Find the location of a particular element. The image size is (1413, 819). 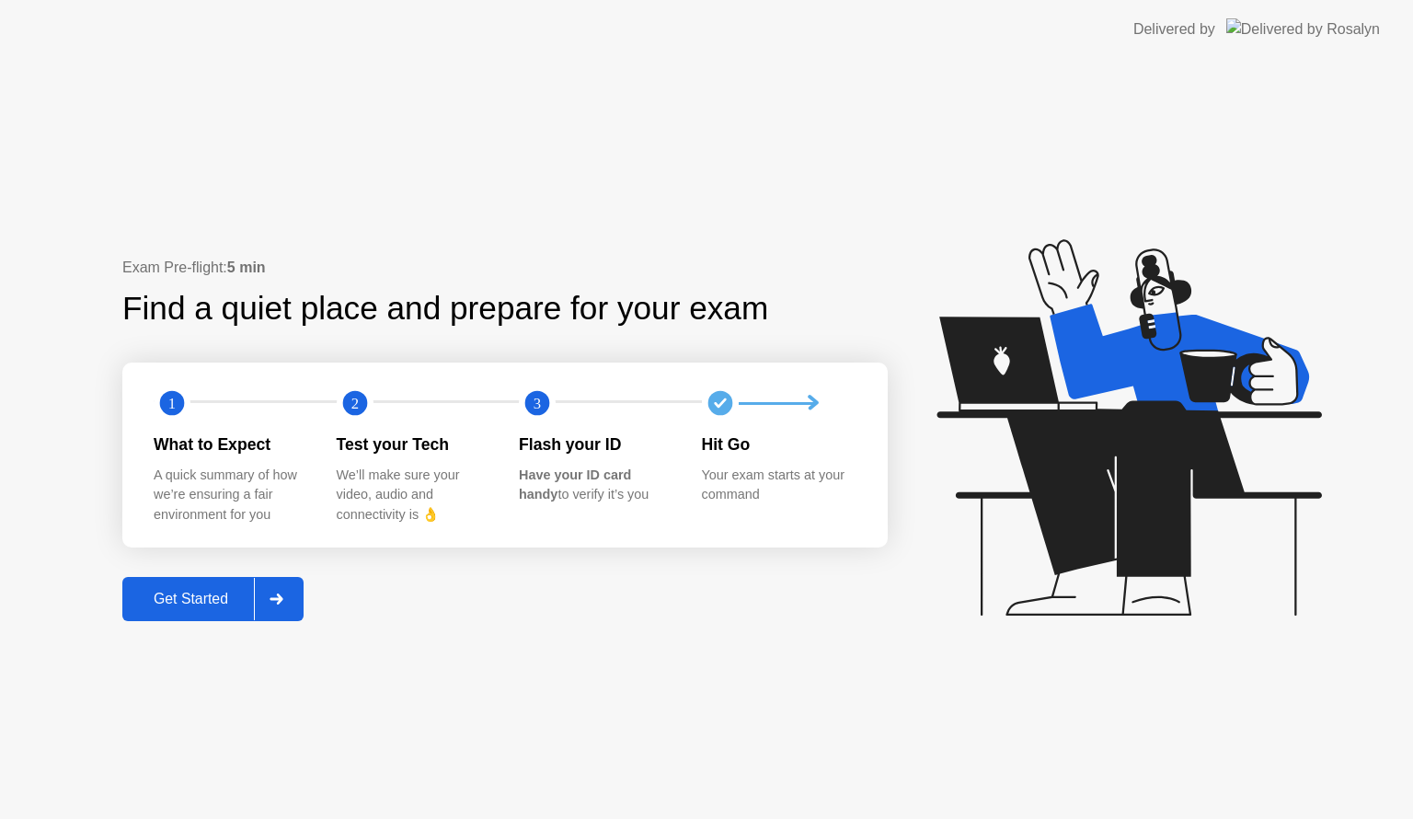

div: A quick summary of how we’re ensuring a fair environment for you is located at coordinates (230, 495).